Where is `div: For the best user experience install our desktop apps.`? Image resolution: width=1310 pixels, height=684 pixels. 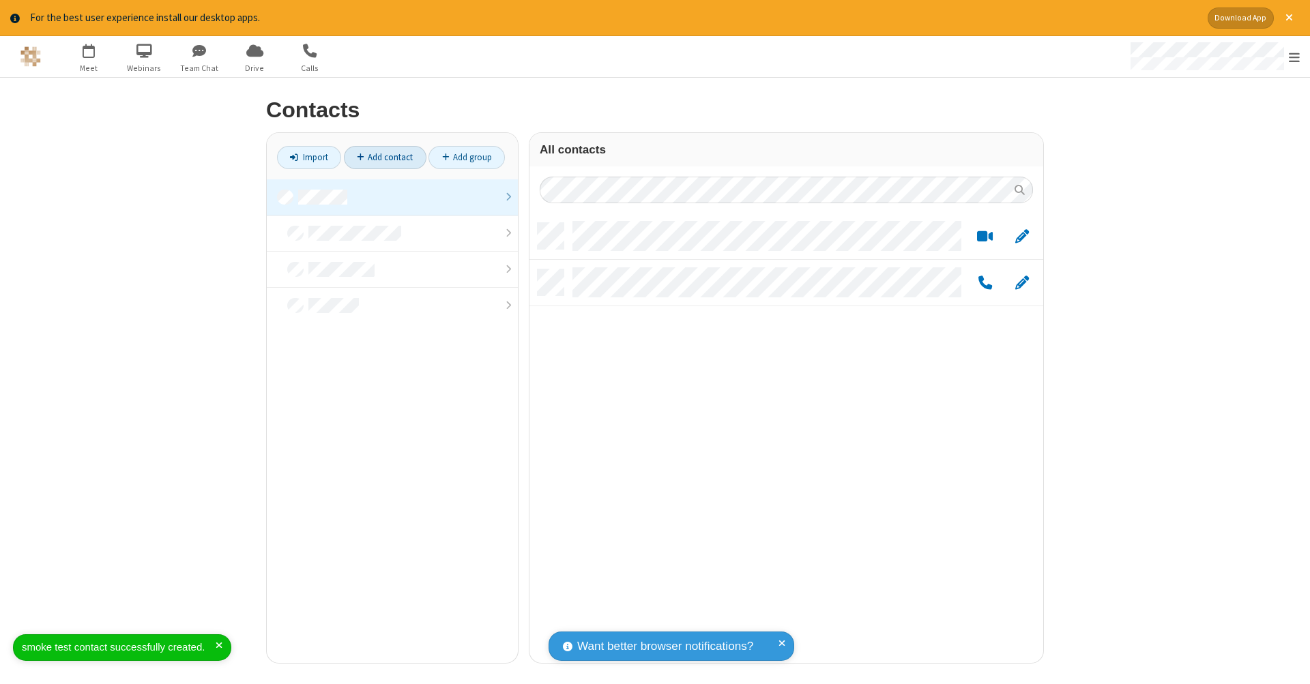
div: For the best user experience install our desktop apps. is located at coordinates (613, 18).